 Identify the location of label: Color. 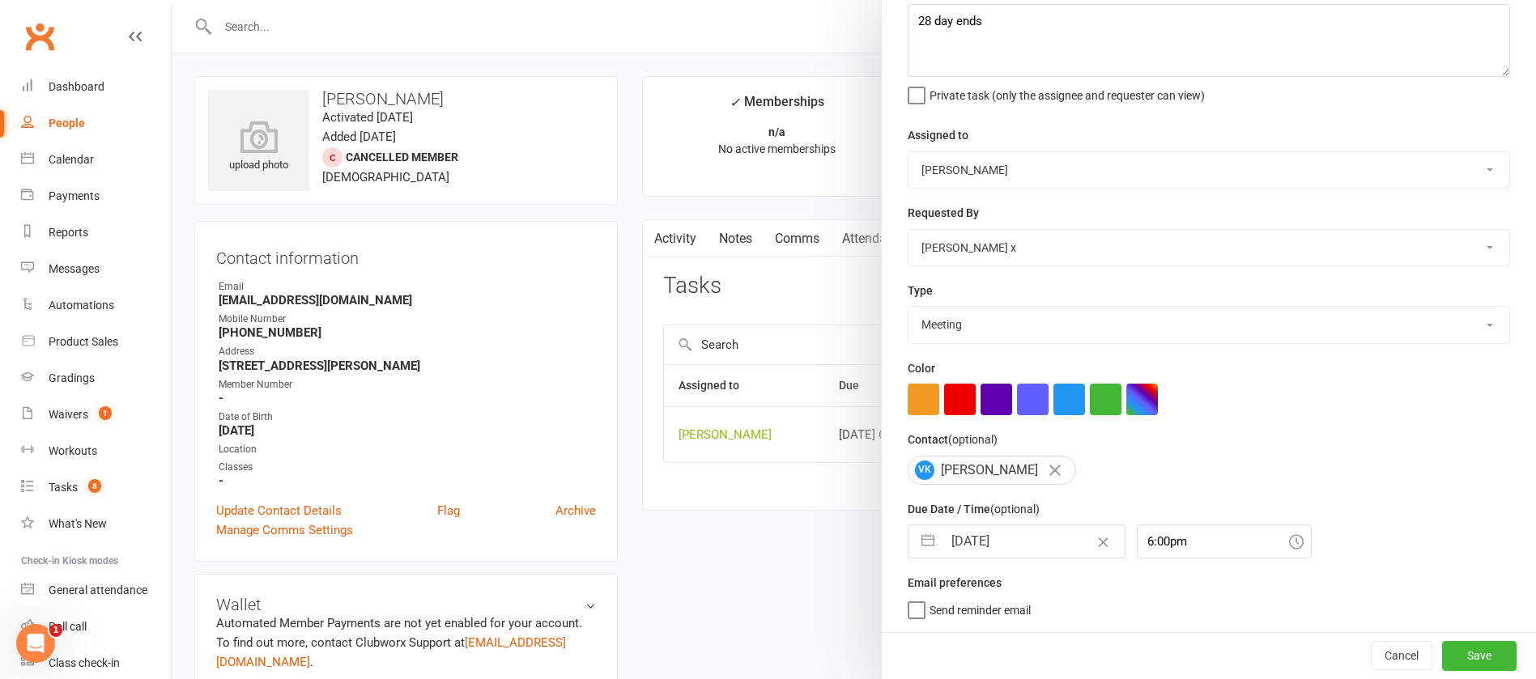
(921, 368).